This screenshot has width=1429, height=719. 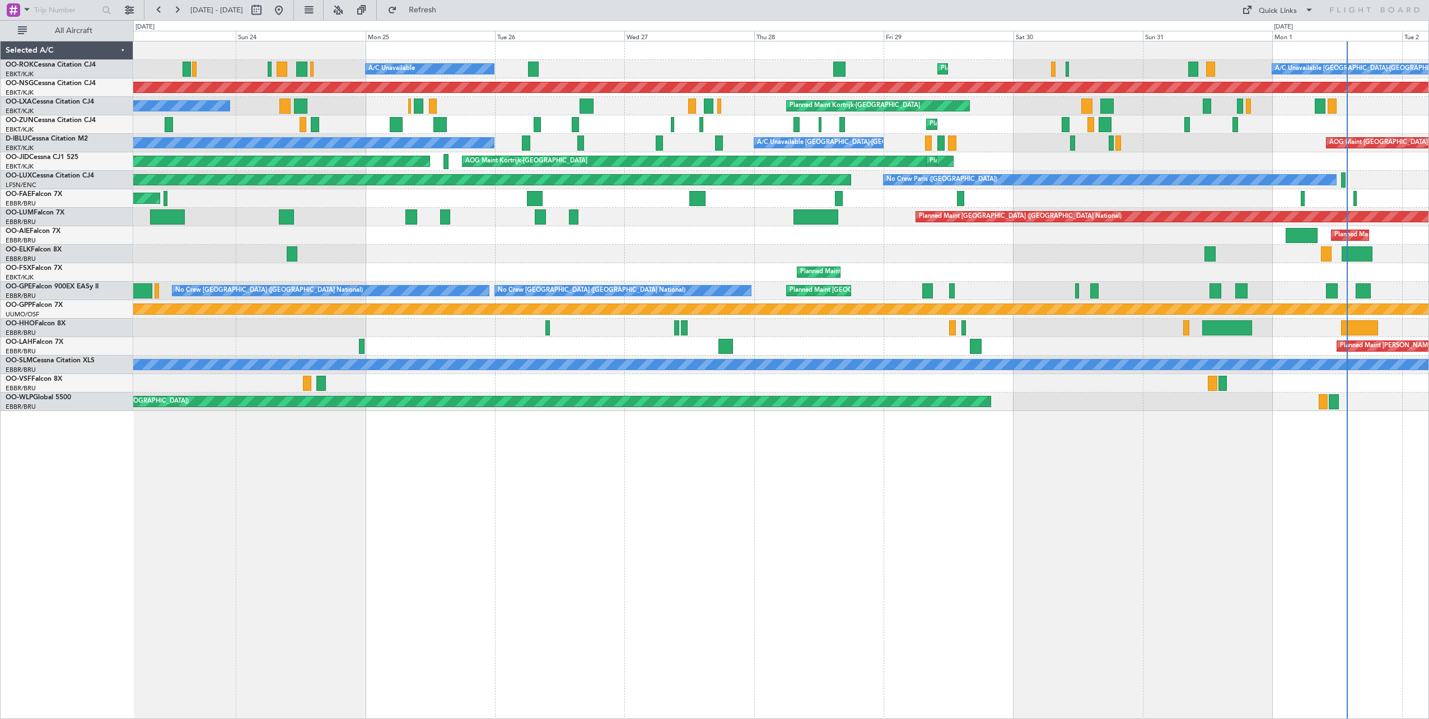 What do you see at coordinates (1278, 11) in the screenshot?
I see `div: Quick Links` at bounding box center [1278, 11].